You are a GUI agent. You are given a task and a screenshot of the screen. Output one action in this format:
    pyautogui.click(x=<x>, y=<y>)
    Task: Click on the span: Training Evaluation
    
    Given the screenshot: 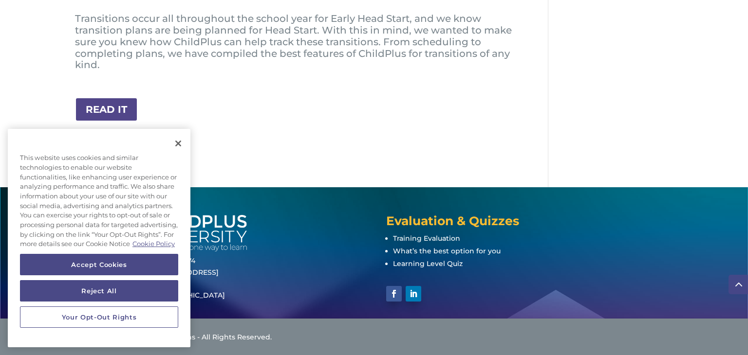 What is the action you would take?
    pyautogui.click(x=426, y=239)
    